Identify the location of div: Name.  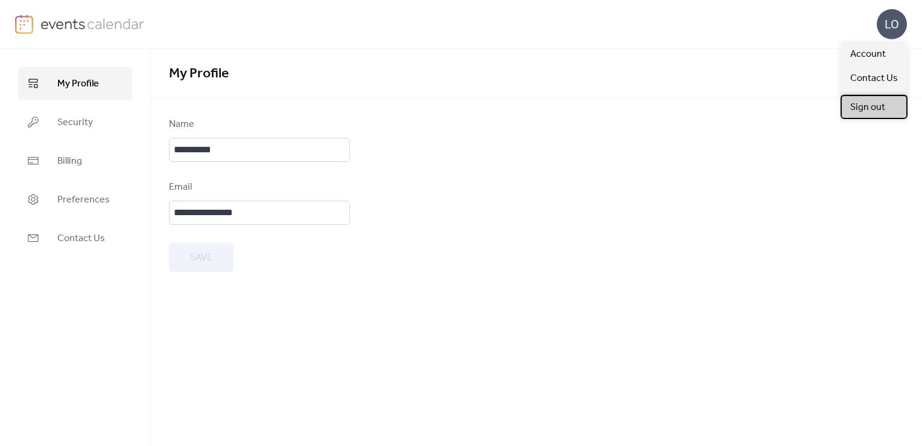
(258, 124).